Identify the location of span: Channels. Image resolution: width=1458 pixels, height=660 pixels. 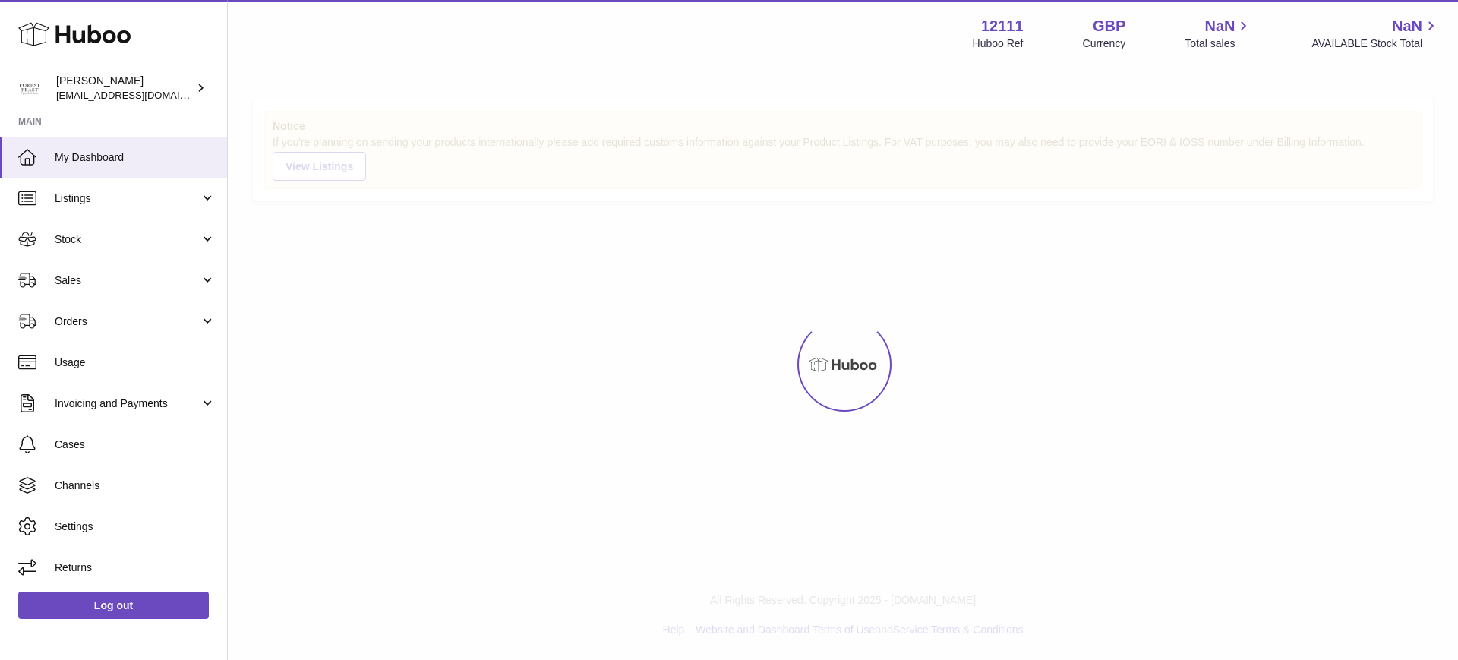
(135, 485).